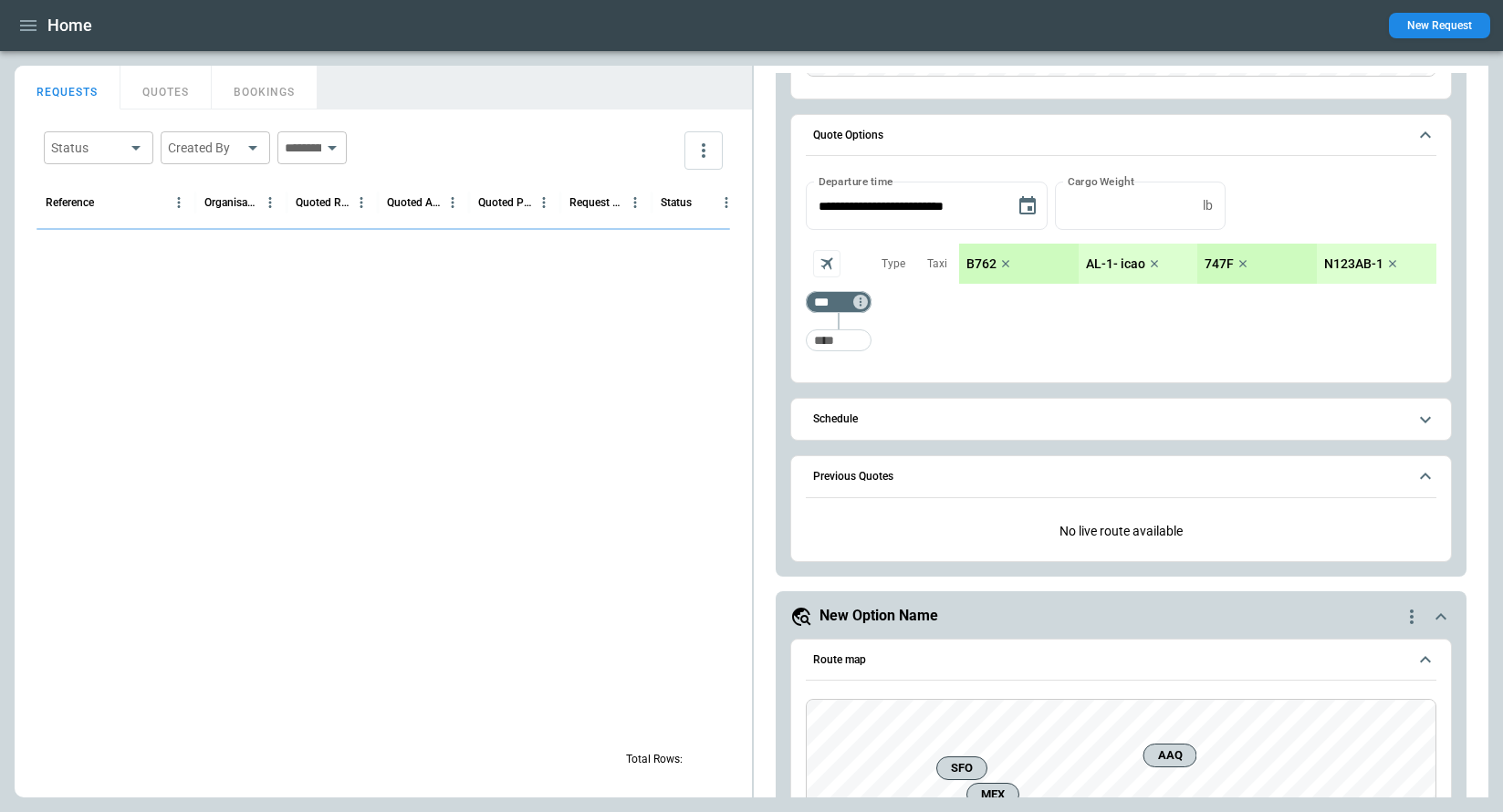 Image resolution: width=1503 pixels, height=812 pixels. What do you see at coordinates (1121, 531) in the screenshot?
I see `p: No live route available` at bounding box center [1121, 531].